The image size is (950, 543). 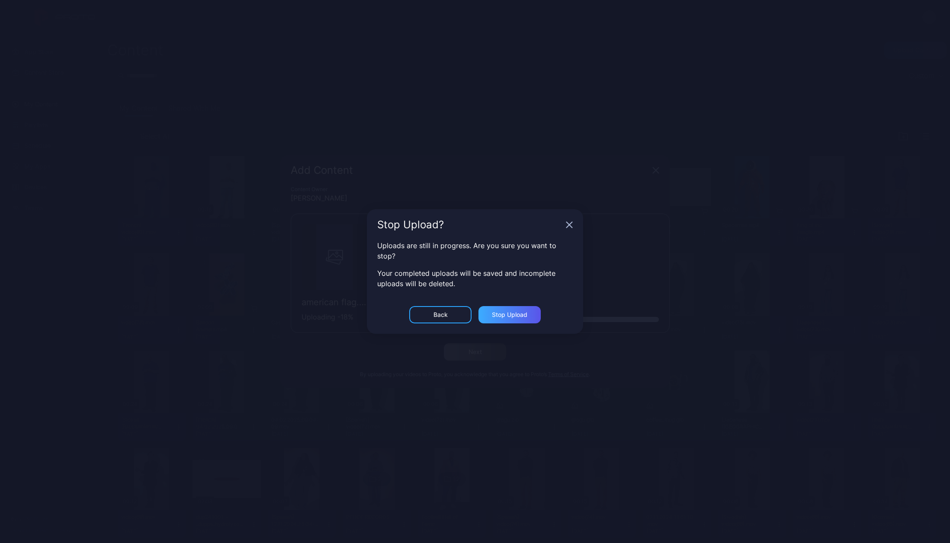 What do you see at coordinates (440, 315) in the screenshot?
I see `button: Back` at bounding box center [440, 315].